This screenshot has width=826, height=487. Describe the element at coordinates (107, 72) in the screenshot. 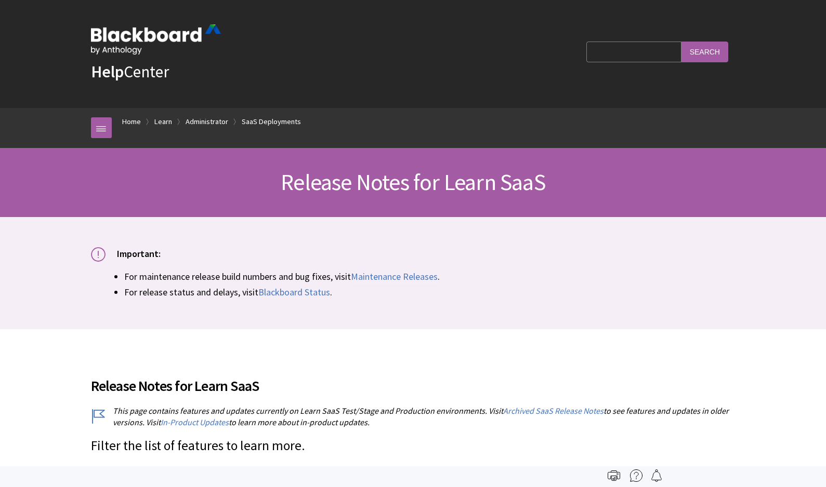

I see `strong: Help` at that location.